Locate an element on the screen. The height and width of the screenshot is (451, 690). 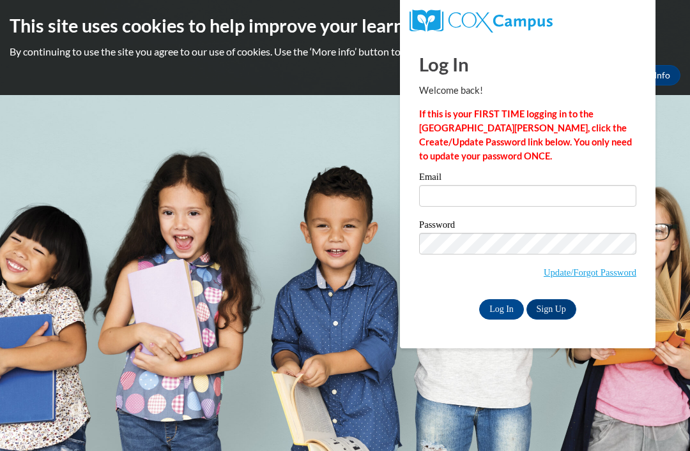
a: Update/Forgot Password is located at coordinates (589, 273).